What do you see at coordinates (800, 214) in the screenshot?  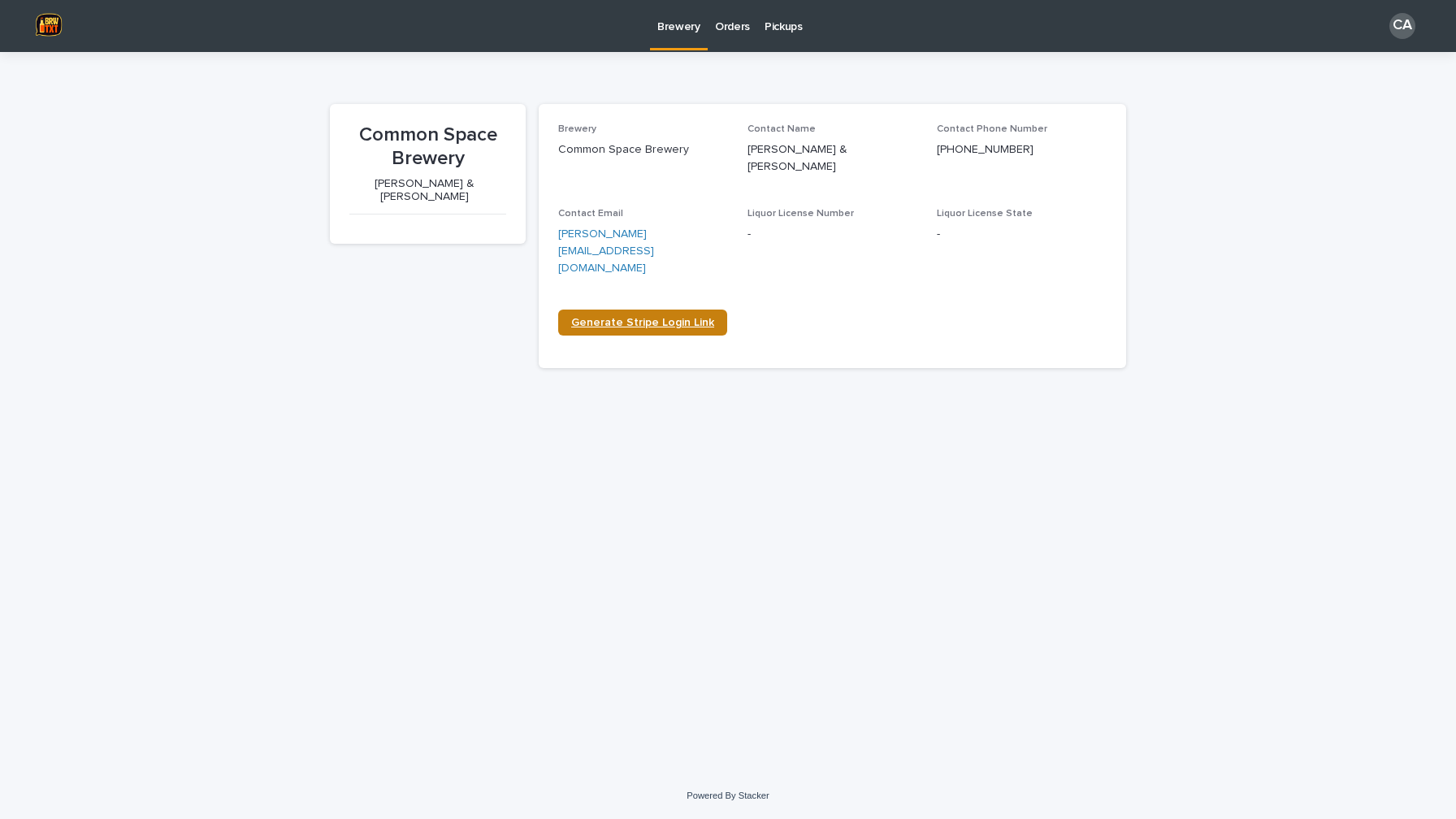 I see `span: Liquor License Number` at bounding box center [800, 214].